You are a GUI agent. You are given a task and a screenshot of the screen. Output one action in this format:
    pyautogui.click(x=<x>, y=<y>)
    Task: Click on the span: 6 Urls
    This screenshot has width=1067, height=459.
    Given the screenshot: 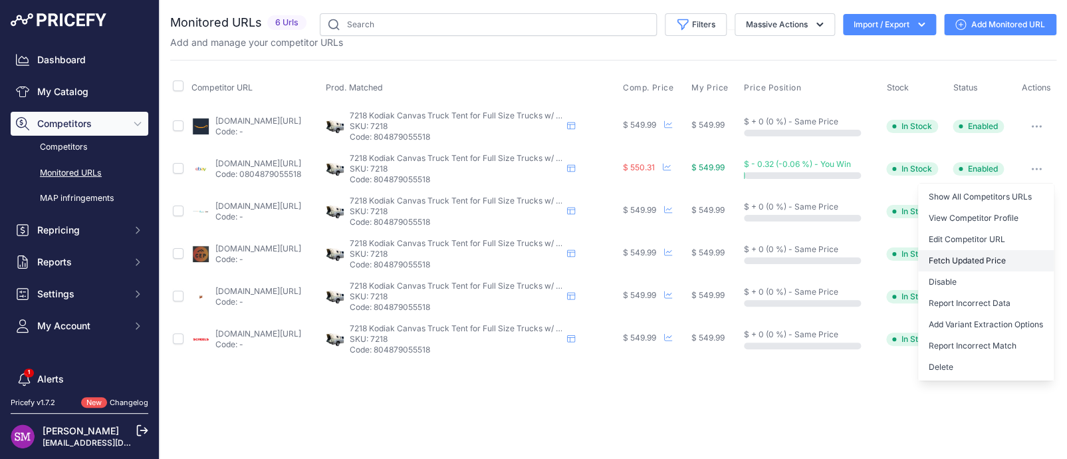 What is the action you would take?
    pyautogui.click(x=287, y=23)
    